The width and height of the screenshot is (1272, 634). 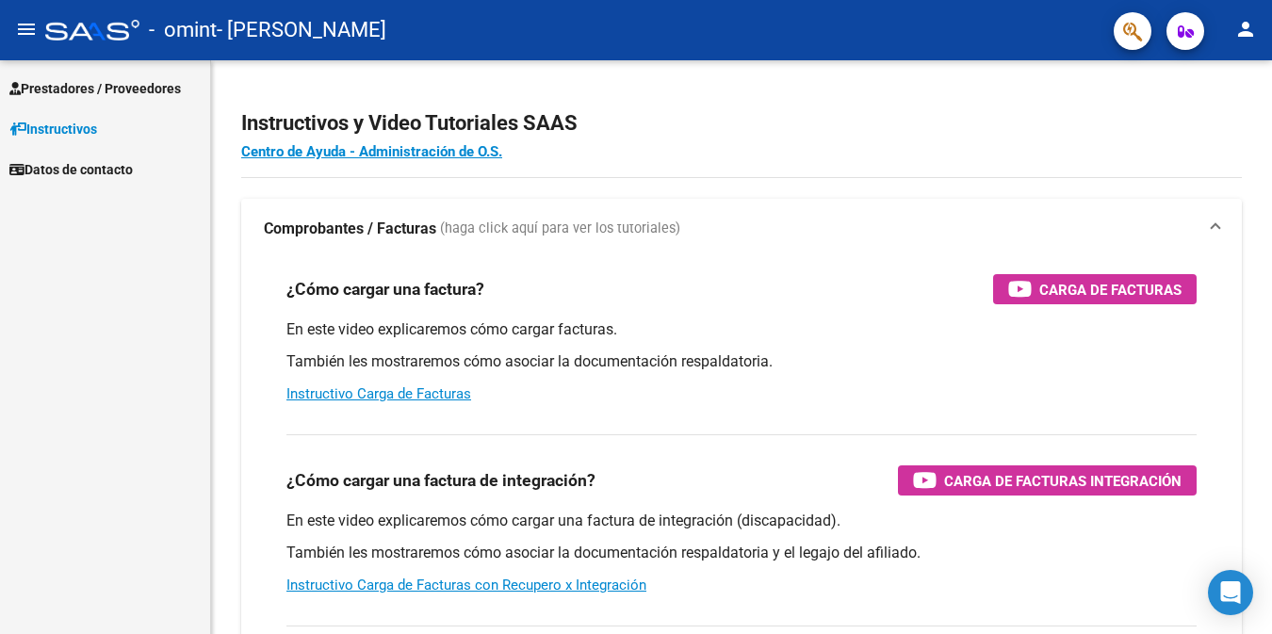 What do you see at coordinates (53, 129) in the screenshot?
I see `span: Instructivos` at bounding box center [53, 129].